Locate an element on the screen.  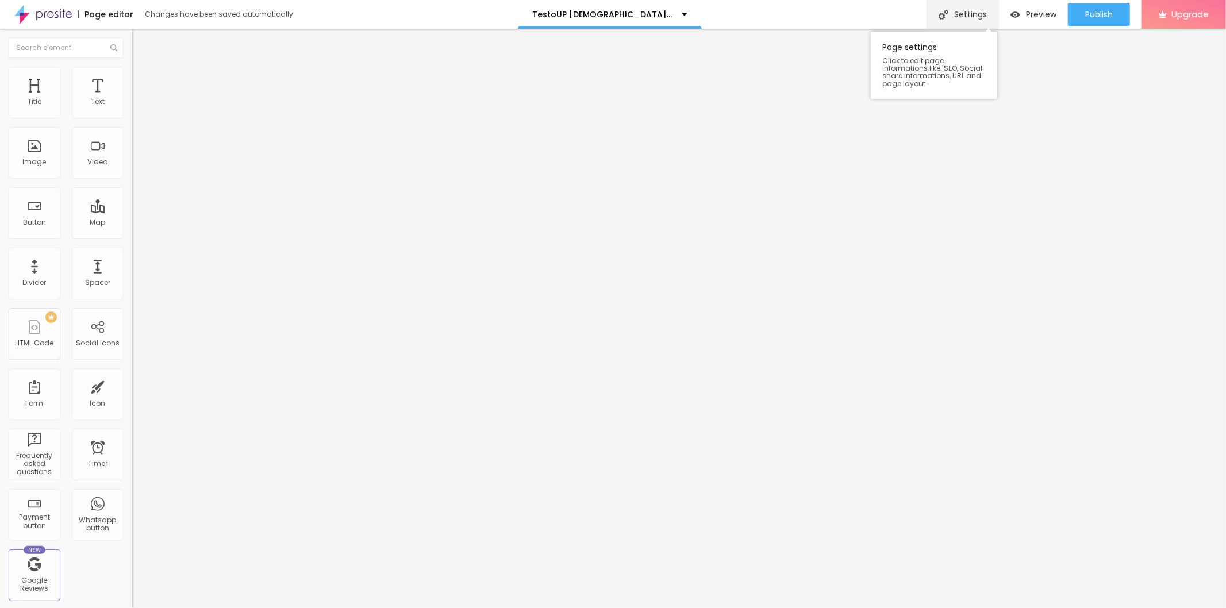
img: view-1.svg is located at coordinates (1015, 14).